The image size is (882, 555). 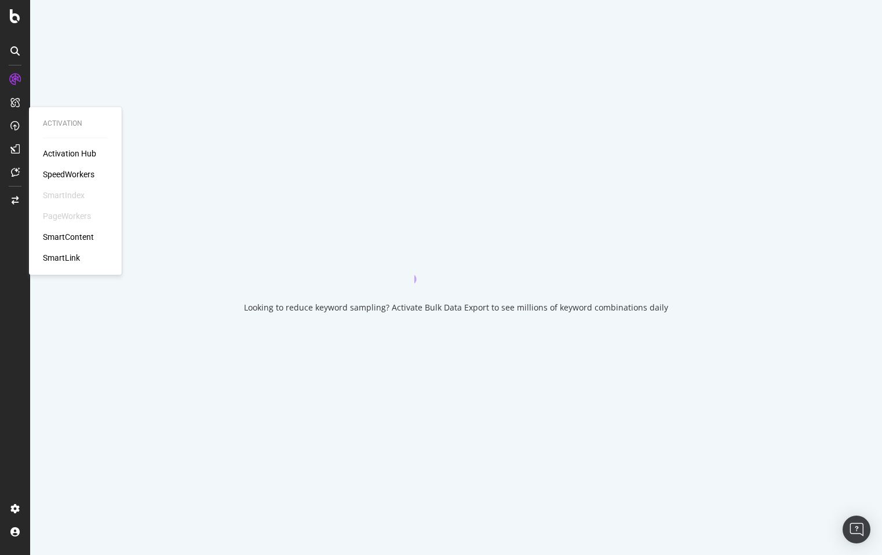 I want to click on div: Activation Hub, so click(x=70, y=154).